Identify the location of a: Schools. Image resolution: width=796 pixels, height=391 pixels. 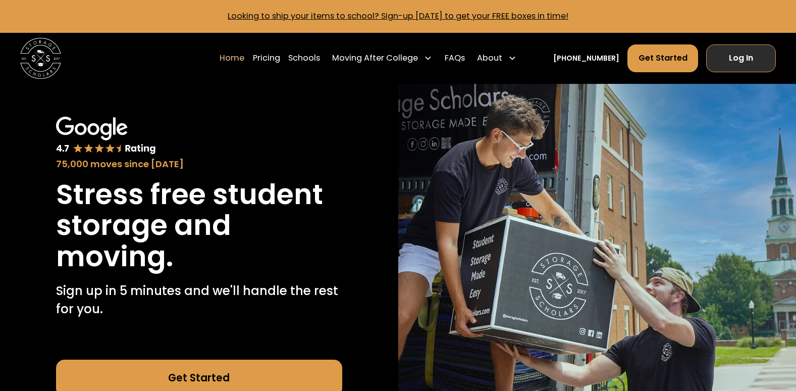
(304, 58).